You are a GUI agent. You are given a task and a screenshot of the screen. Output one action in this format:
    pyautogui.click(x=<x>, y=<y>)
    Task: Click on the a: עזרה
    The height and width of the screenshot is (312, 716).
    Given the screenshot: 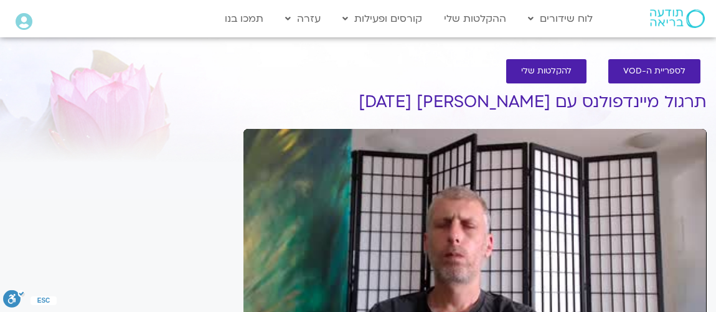 What is the action you would take?
    pyautogui.click(x=303, y=19)
    